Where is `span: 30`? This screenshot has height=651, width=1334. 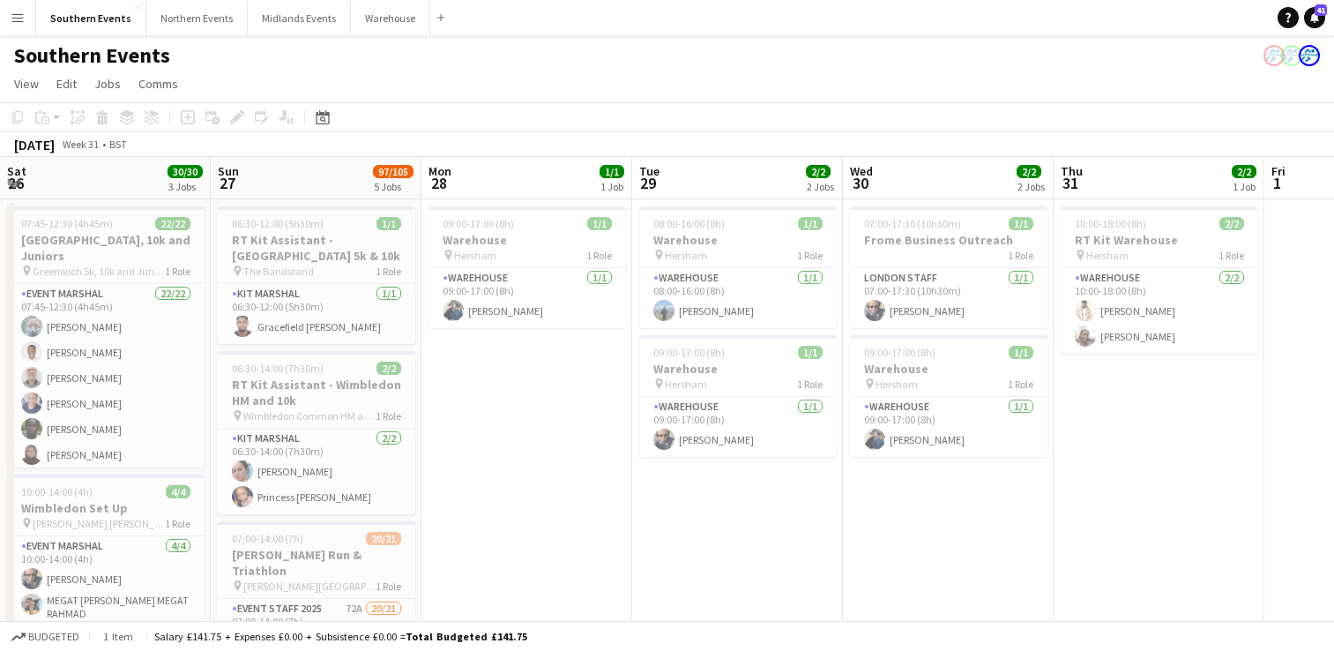 span: 30 is located at coordinates (860, 183).